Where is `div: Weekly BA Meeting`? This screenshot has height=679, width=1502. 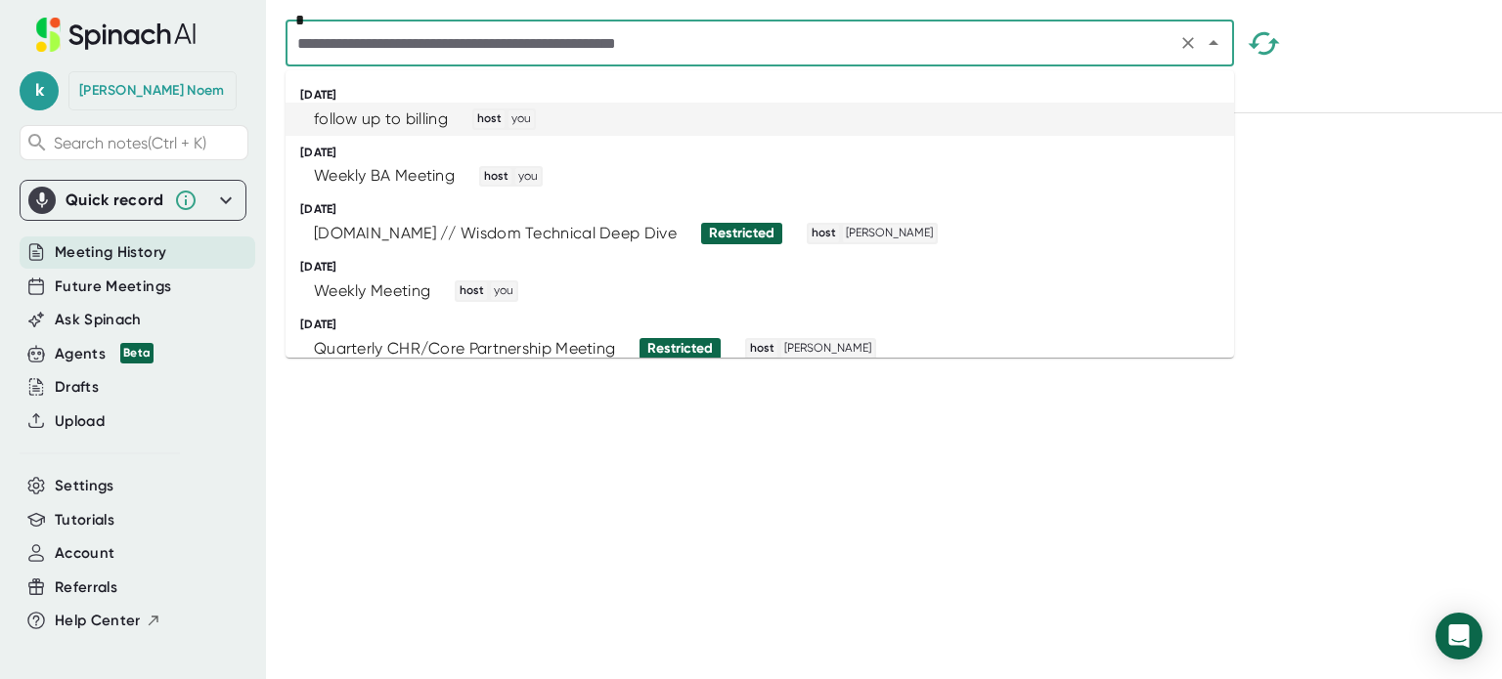
div: Weekly BA Meeting is located at coordinates (384, 176).